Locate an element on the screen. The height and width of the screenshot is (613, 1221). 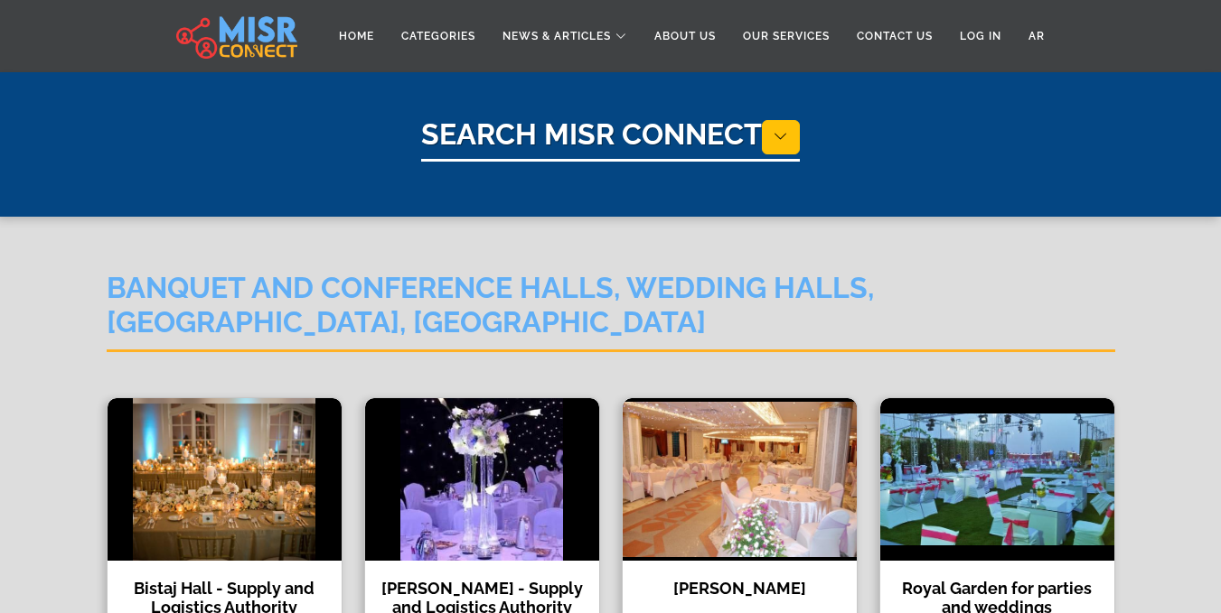
img: Royal Garden for parties and weddings is located at coordinates (997, 480).